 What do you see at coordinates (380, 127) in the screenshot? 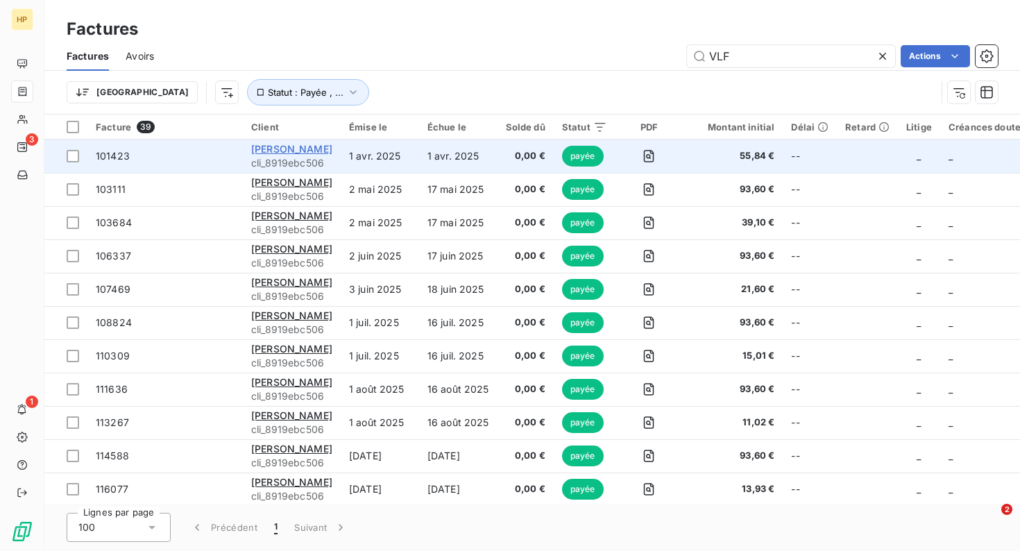
I see `div: Émise le` at bounding box center [380, 127].